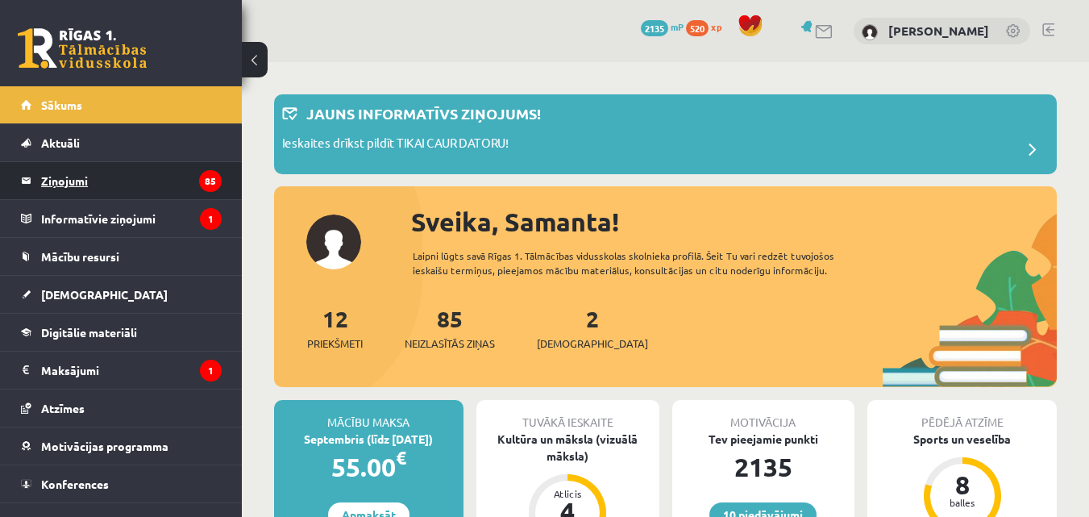 The height and width of the screenshot is (517, 1089). Describe the element at coordinates (121, 408) in the screenshot. I see `a: Atzīmes` at that location.